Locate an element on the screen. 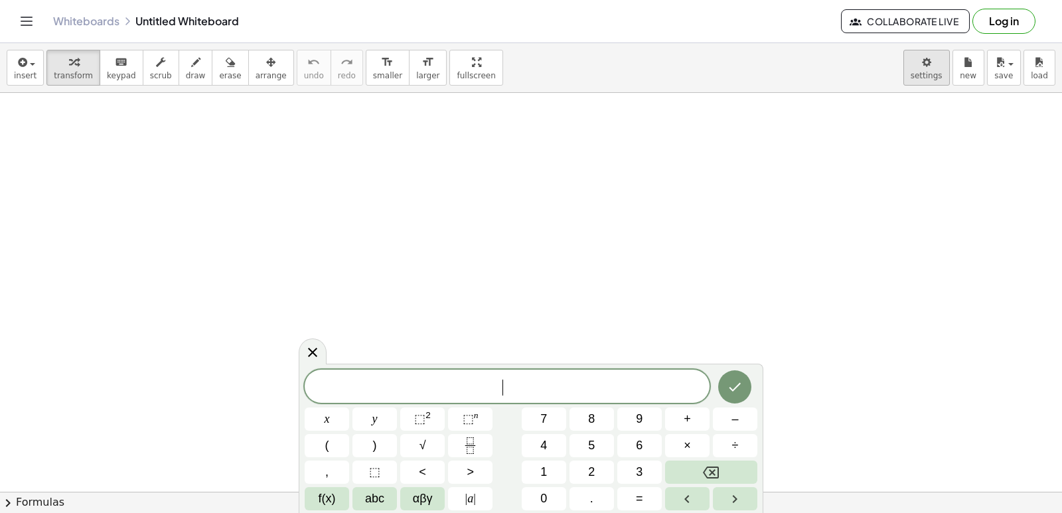 This screenshot has height=513, width=1062. button: Placeholder is located at coordinates (374, 472).